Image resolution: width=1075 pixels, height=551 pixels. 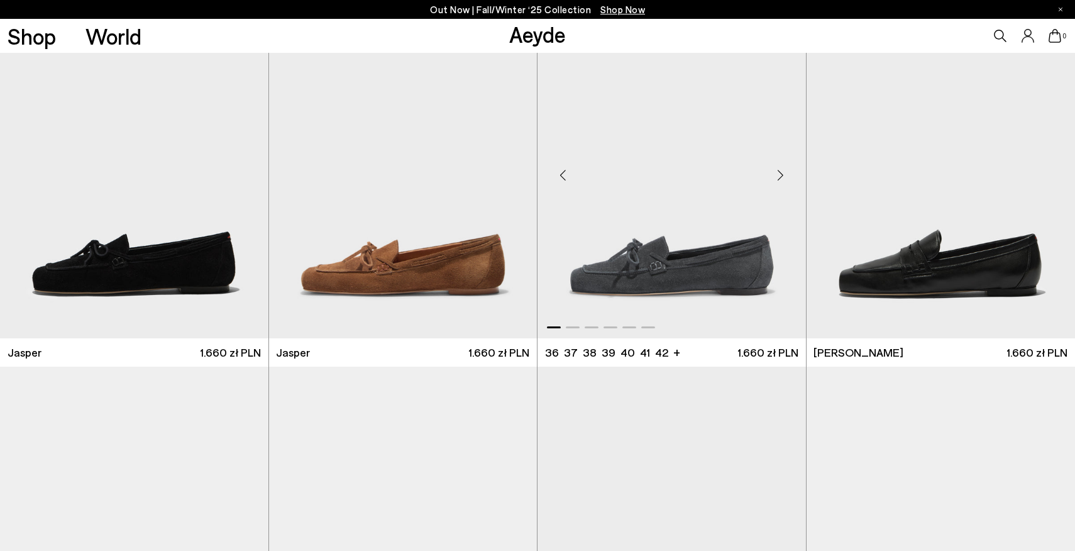 I want to click on li: 42, so click(x=661, y=352).